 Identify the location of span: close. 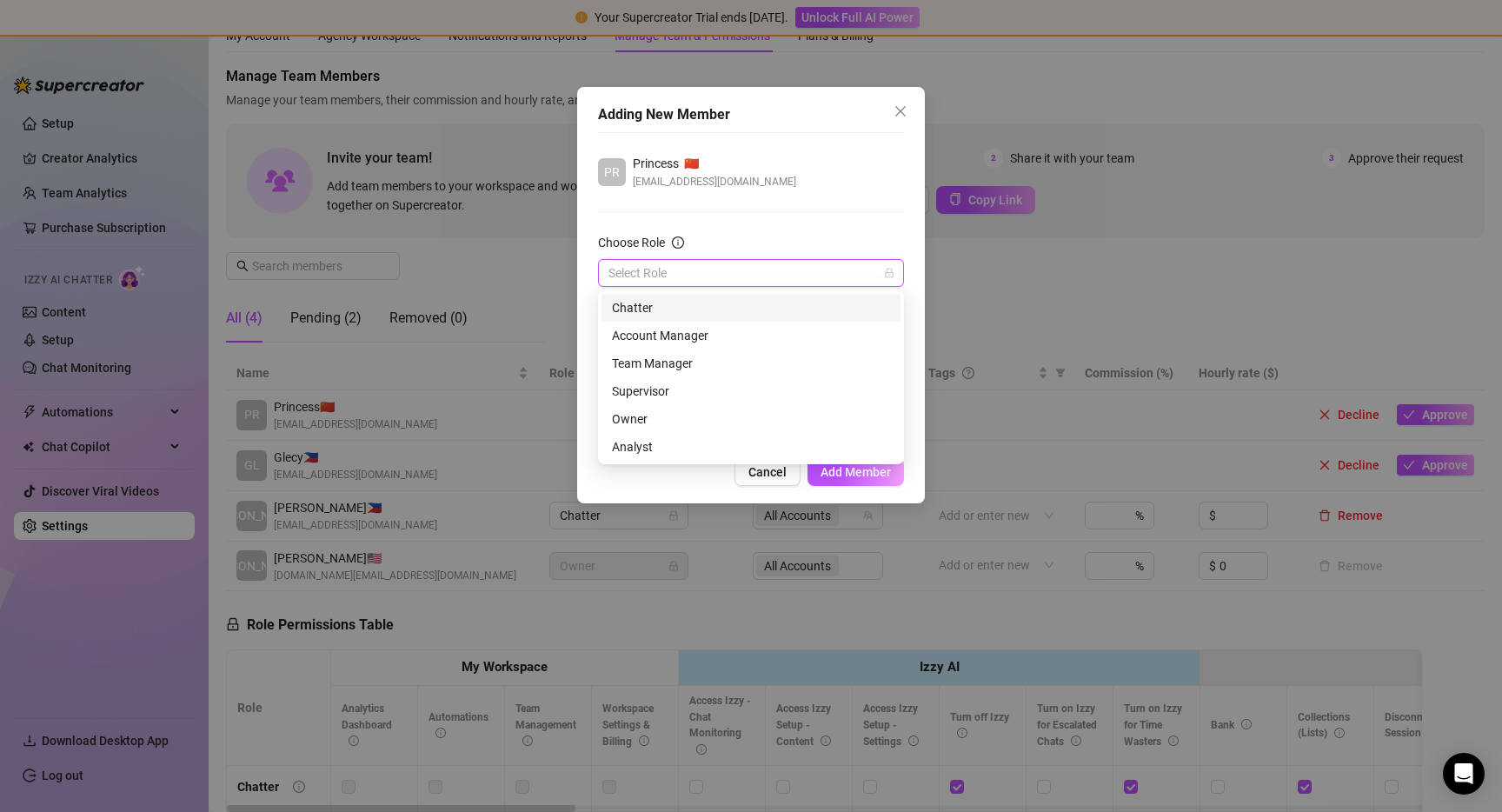
(901, 111).